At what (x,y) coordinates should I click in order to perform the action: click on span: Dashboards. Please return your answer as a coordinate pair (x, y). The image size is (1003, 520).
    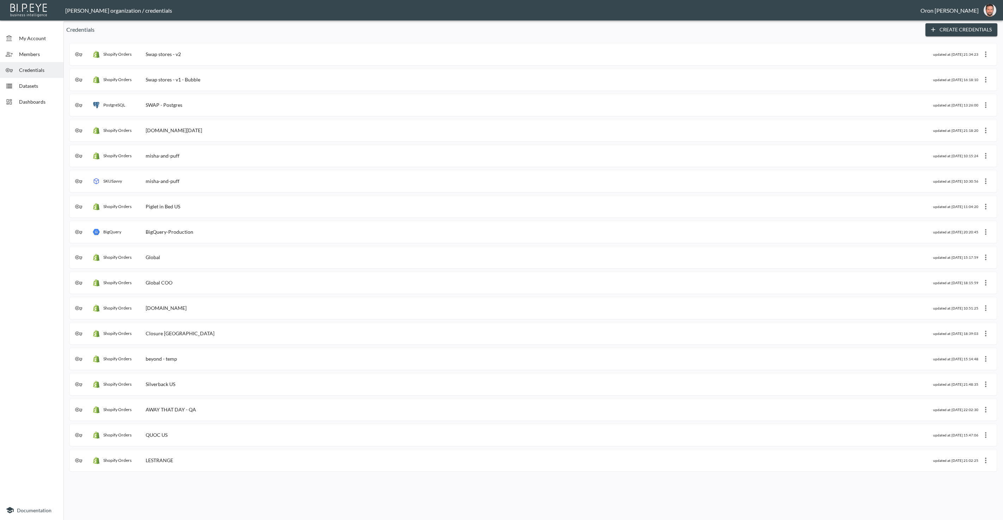
    Looking at the image, I should click on (38, 102).